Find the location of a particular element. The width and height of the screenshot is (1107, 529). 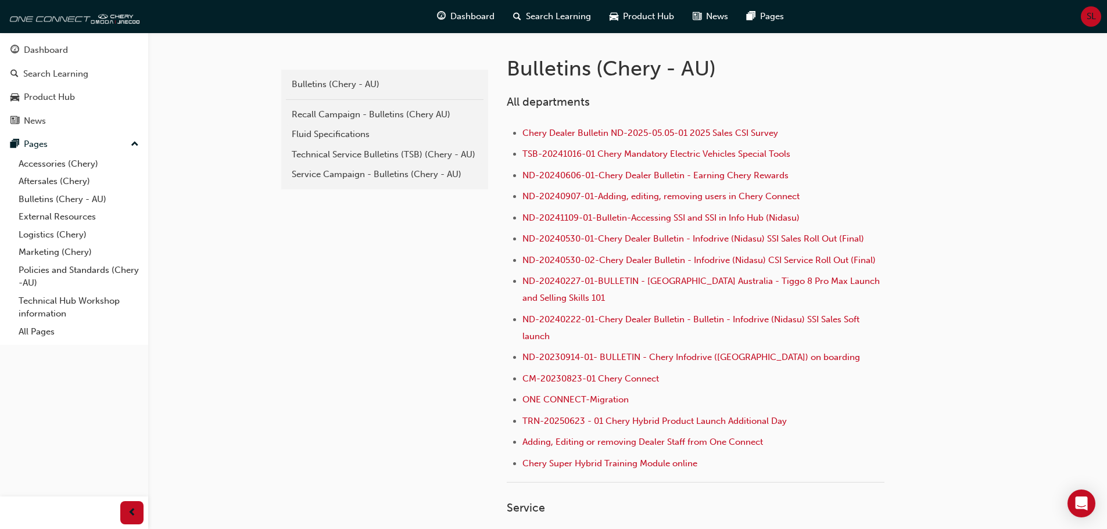

a: ND-20240530-02-Chery Dealer Bulletin - Infodrive (Nidasu) CSI Service Roll Out (Final) is located at coordinates (699, 260).